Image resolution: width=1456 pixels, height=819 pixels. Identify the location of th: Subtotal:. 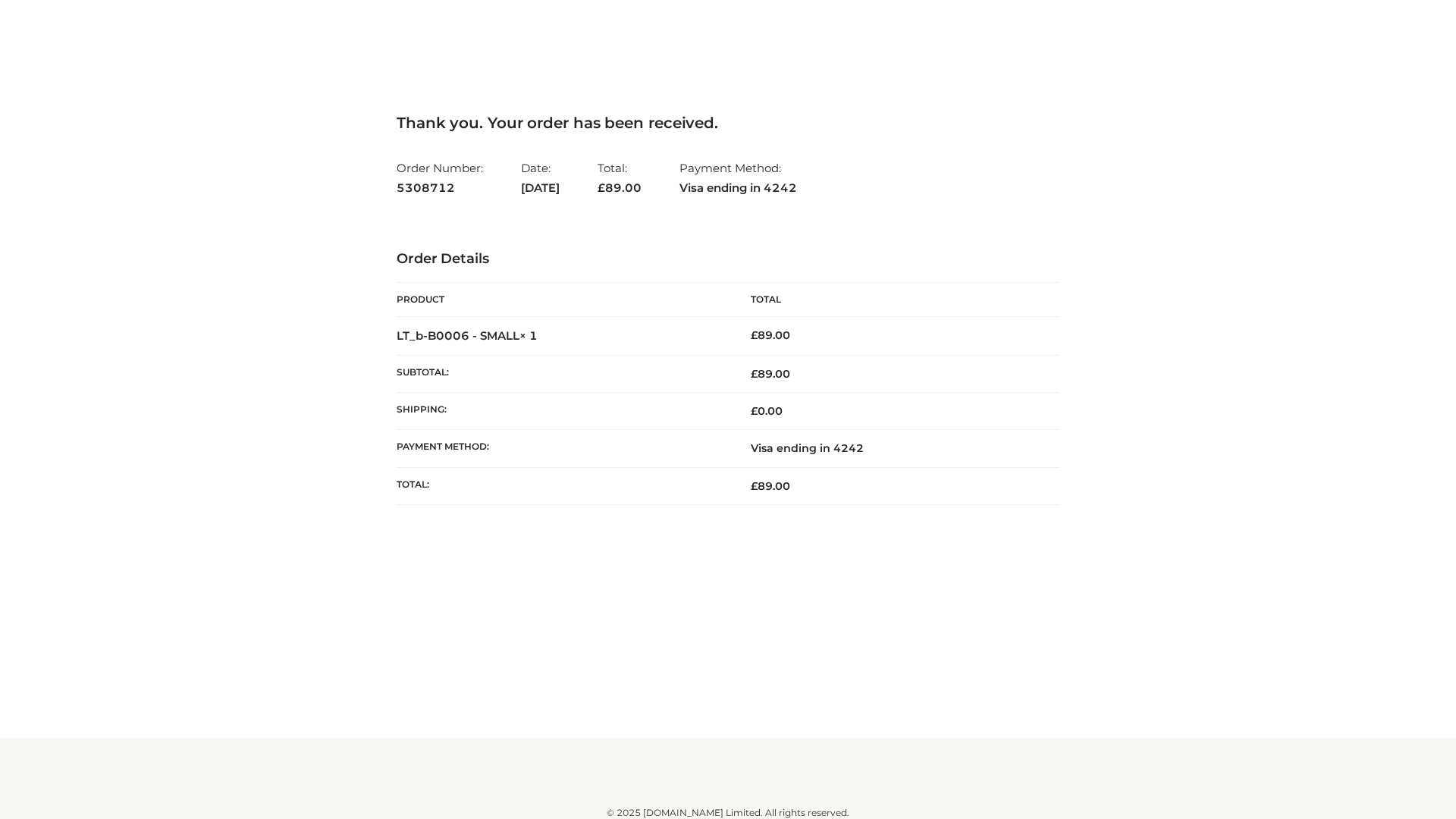
(562, 373).